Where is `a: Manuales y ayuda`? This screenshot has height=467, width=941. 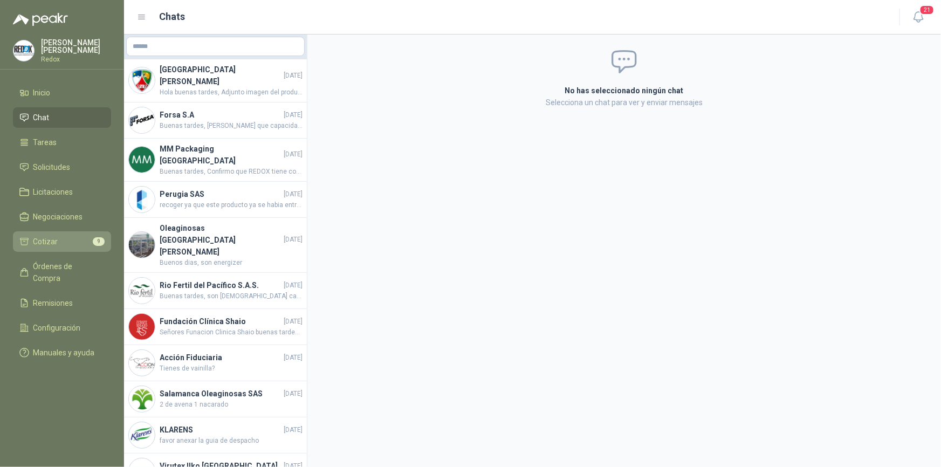 a: Manuales y ayuda is located at coordinates (62, 353).